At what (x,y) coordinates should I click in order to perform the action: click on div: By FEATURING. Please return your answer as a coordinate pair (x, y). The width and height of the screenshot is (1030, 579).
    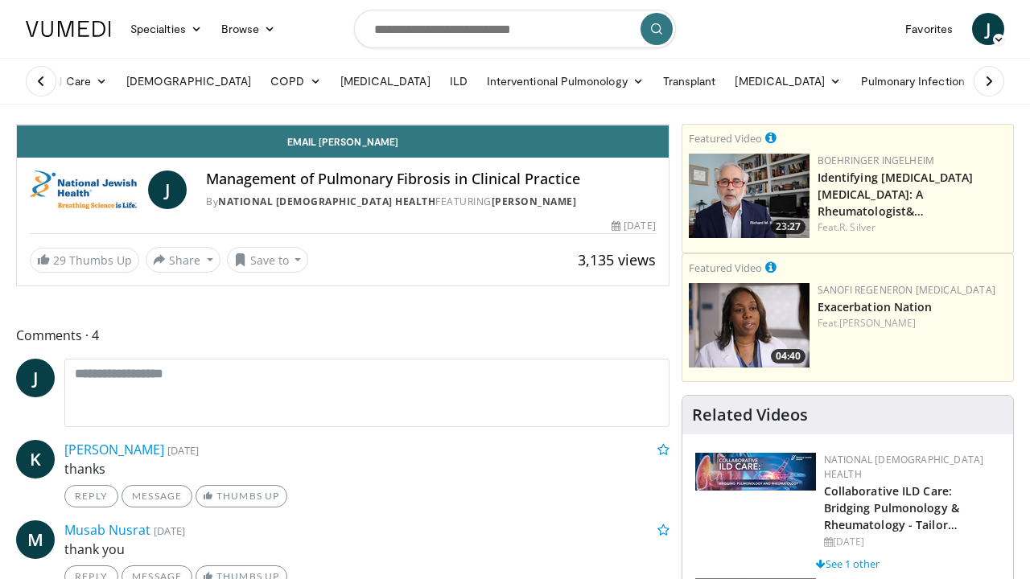
    Looking at the image, I should click on (430, 202).